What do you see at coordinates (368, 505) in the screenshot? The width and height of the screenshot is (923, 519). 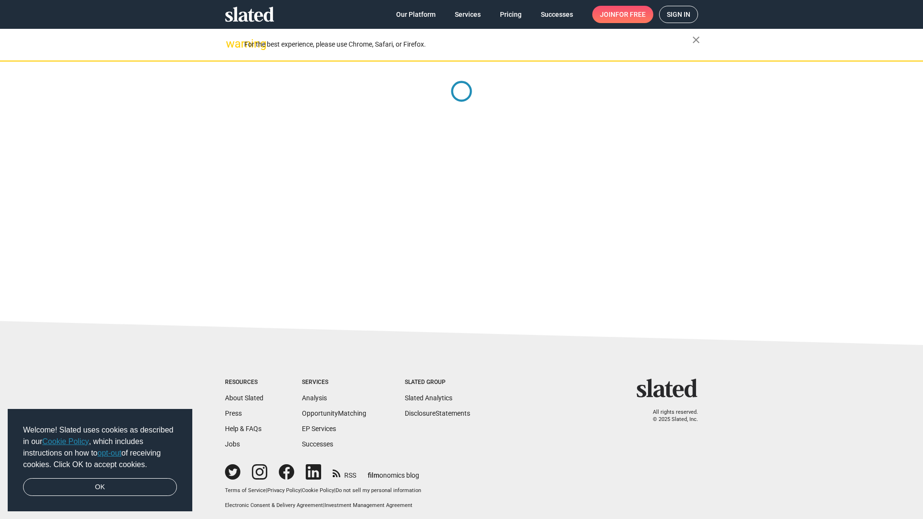 I see `a: Investment Management Agreement` at bounding box center [368, 505].